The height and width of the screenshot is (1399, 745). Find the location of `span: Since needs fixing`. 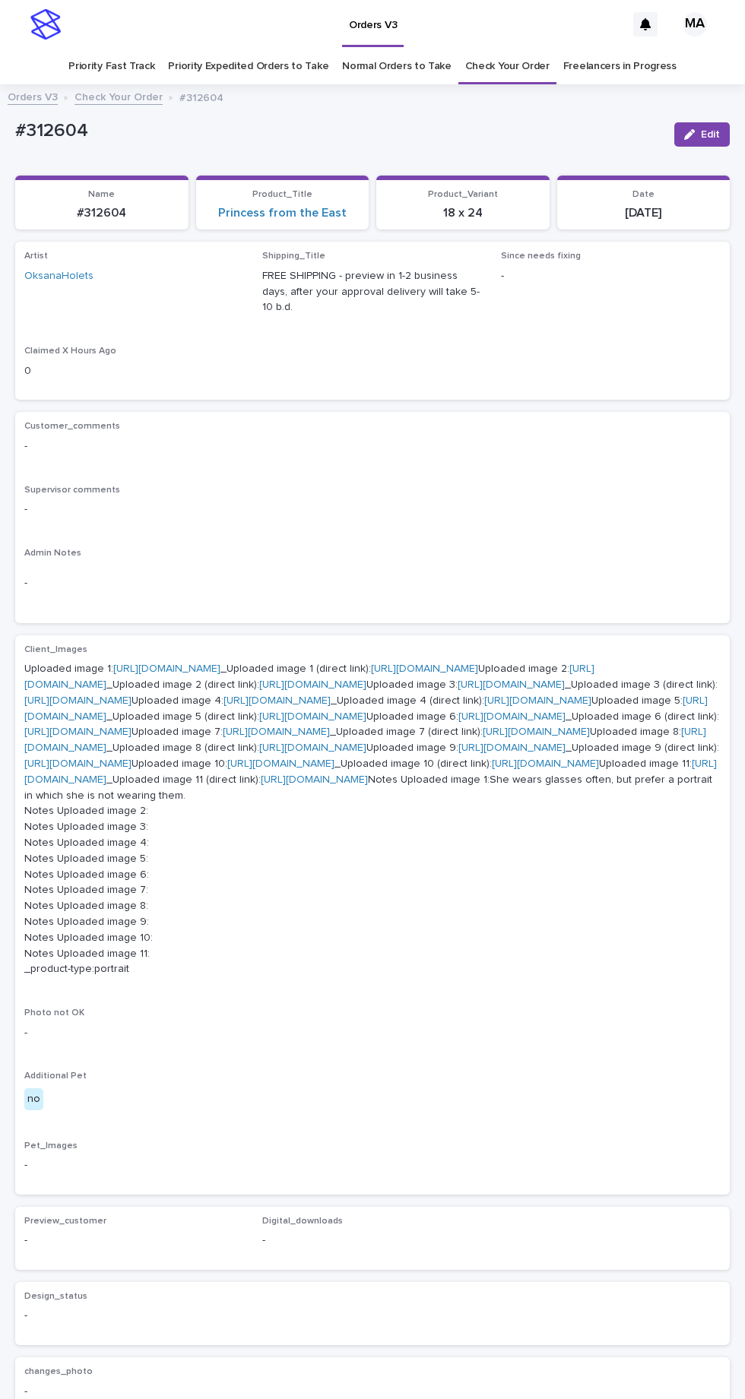

span: Since needs fixing is located at coordinates (540, 256).